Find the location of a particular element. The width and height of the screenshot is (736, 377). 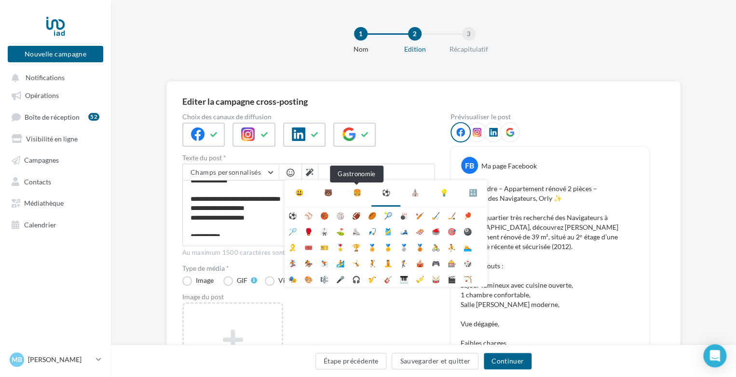

div: Image is located at coordinates (205, 280).